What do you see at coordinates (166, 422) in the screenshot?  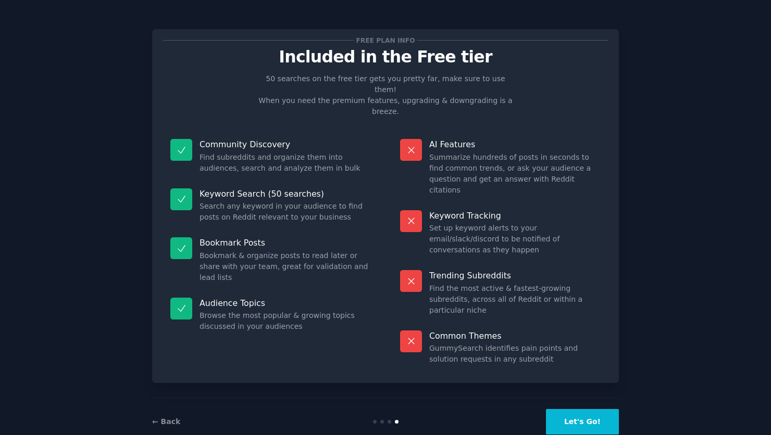 I see `a: ← Back` at bounding box center [166, 422].